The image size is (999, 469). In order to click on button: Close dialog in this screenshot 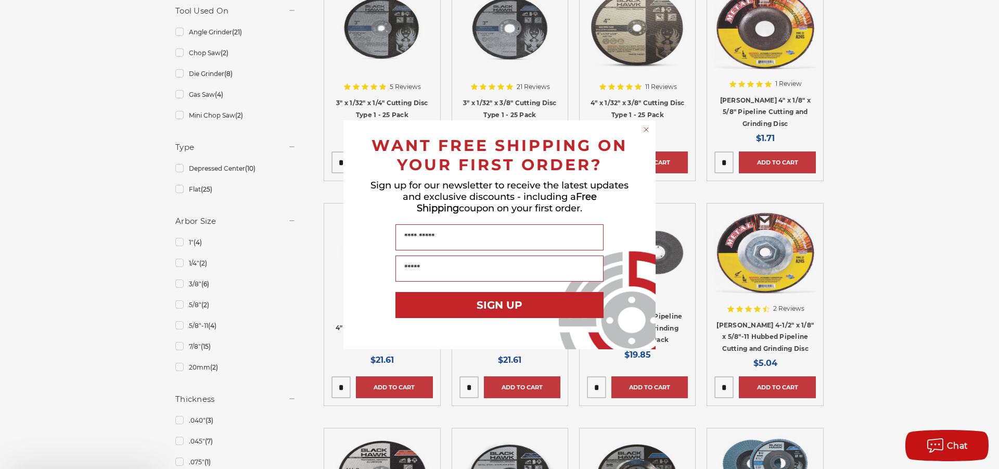, I will do `click(646, 129)`.